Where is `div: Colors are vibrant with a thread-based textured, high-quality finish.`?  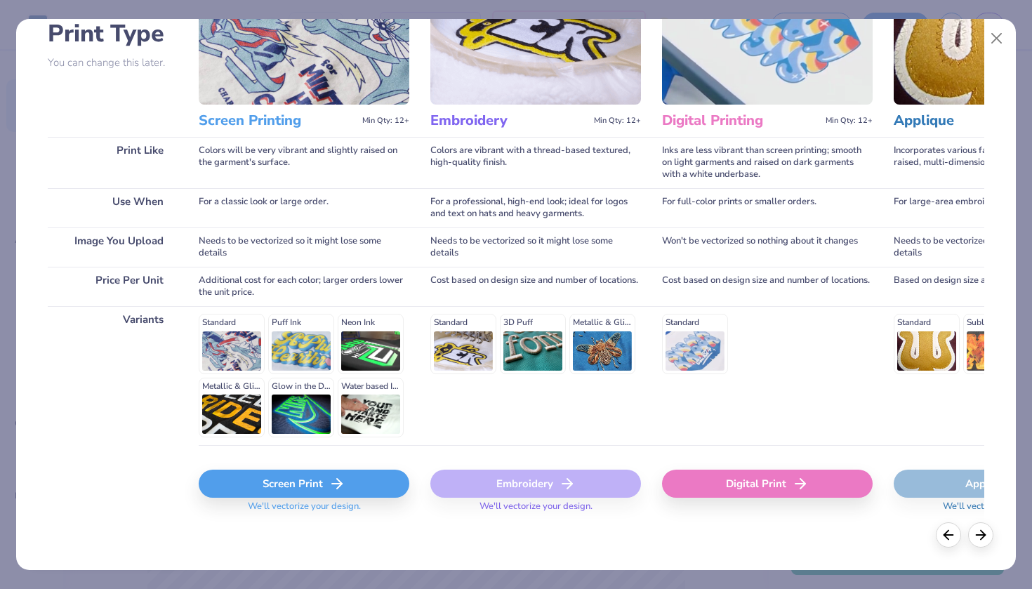
div: Colors are vibrant with a thread-based textured, high-quality finish. is located at coordinates (536, 162).